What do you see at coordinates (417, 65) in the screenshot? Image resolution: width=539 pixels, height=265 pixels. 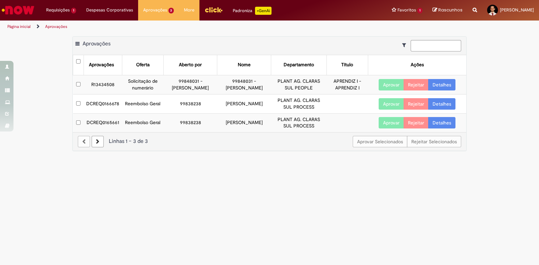 I see `div: Ações` at bounding box center [417, 65].